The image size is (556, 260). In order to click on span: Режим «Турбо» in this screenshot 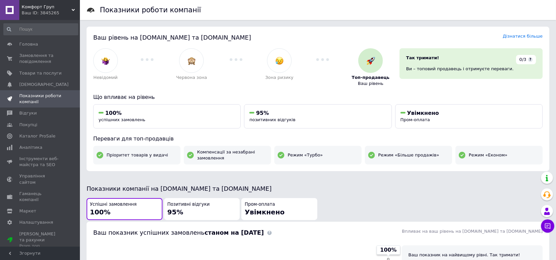, I will do `click(306, 155)`.